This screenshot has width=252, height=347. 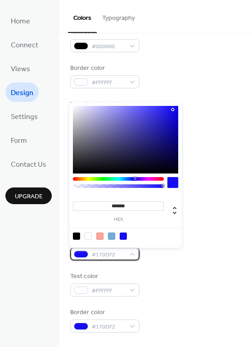 What do you see at coordinates (88, 236) in the screenshot?
I see `div: rgb(255, 255, 255)` at bounding box center [88, 236].